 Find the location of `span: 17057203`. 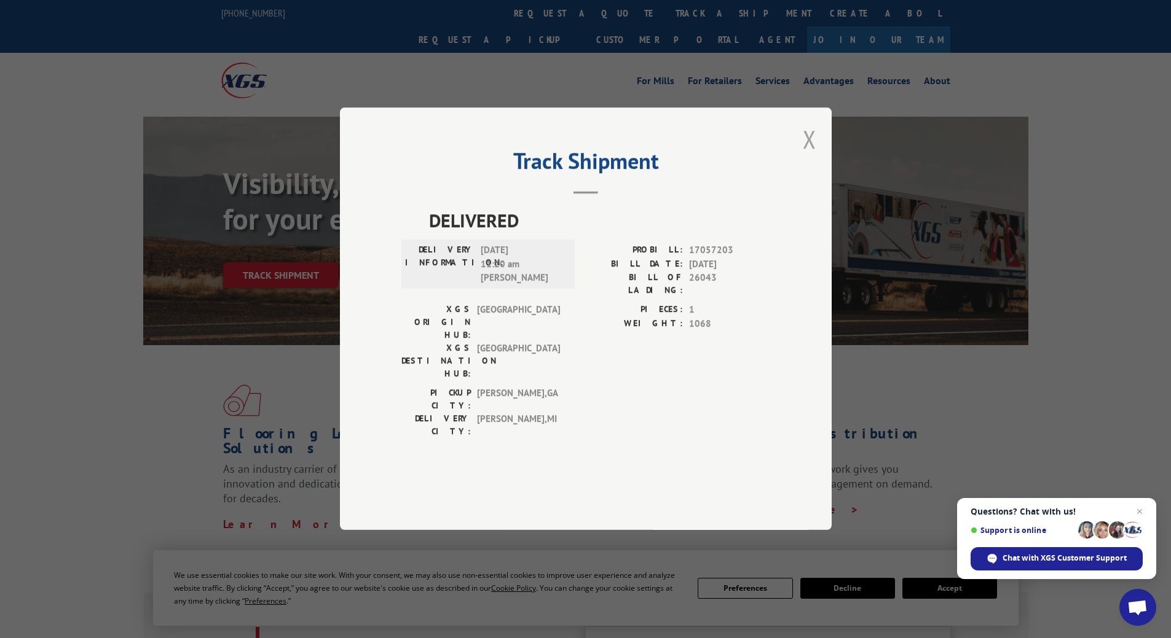

span: 17057203 is located at coordinates (729, 251).